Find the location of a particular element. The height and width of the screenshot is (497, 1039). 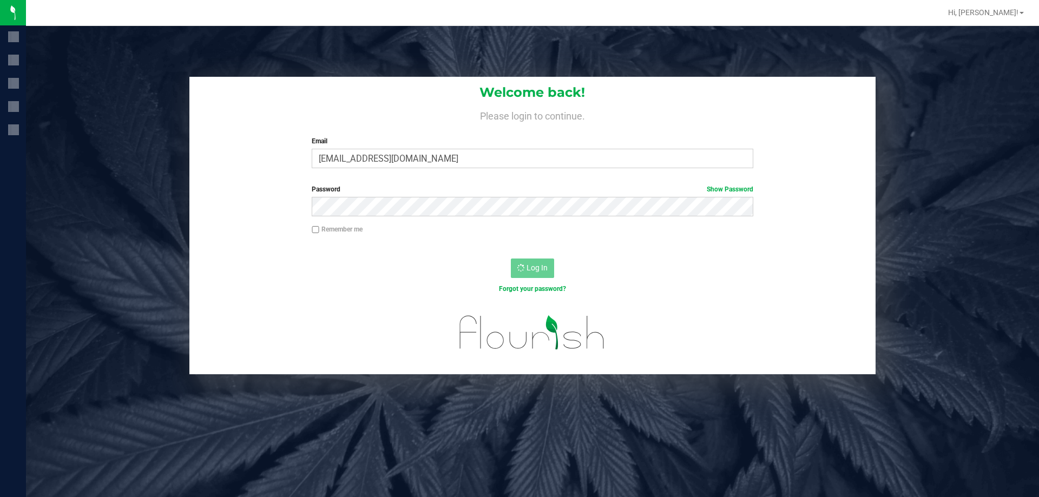

span: Password is located at coordinates (326, 189).